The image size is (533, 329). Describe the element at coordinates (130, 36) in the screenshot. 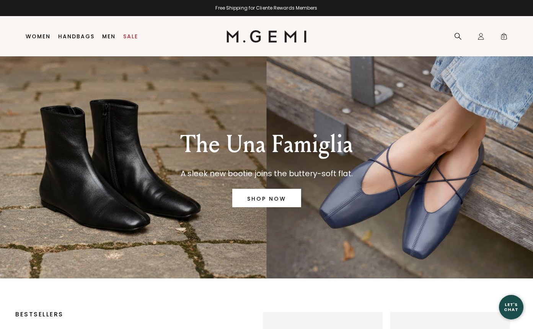

I see `a: Sale` at that location.